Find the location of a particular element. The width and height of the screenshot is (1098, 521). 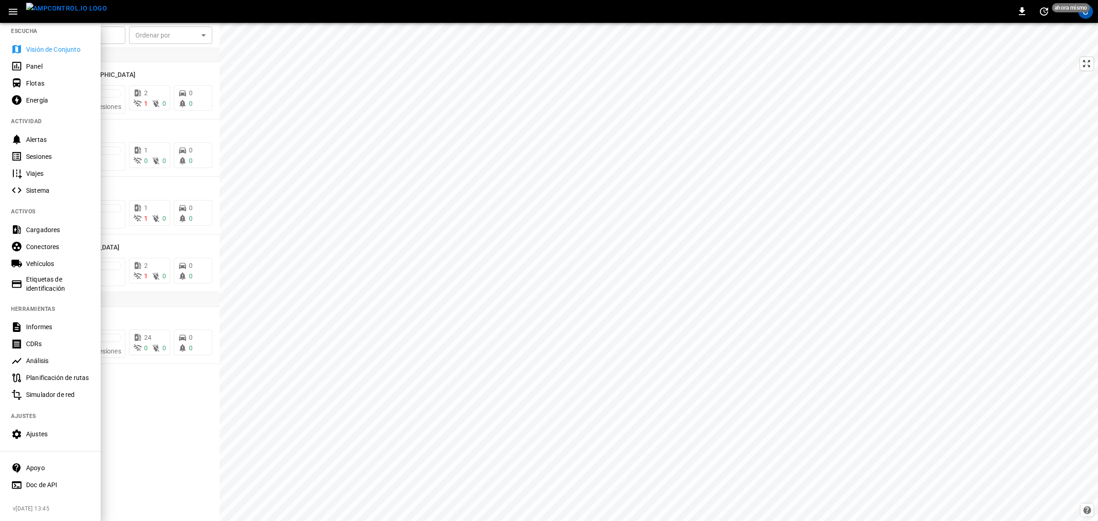

div: Informes is located at coordinates (58, 327).